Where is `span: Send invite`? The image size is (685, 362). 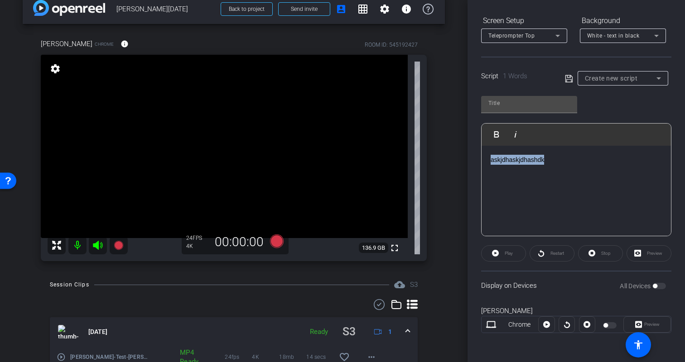
span: Send invite is located at coordinates (304, 9).